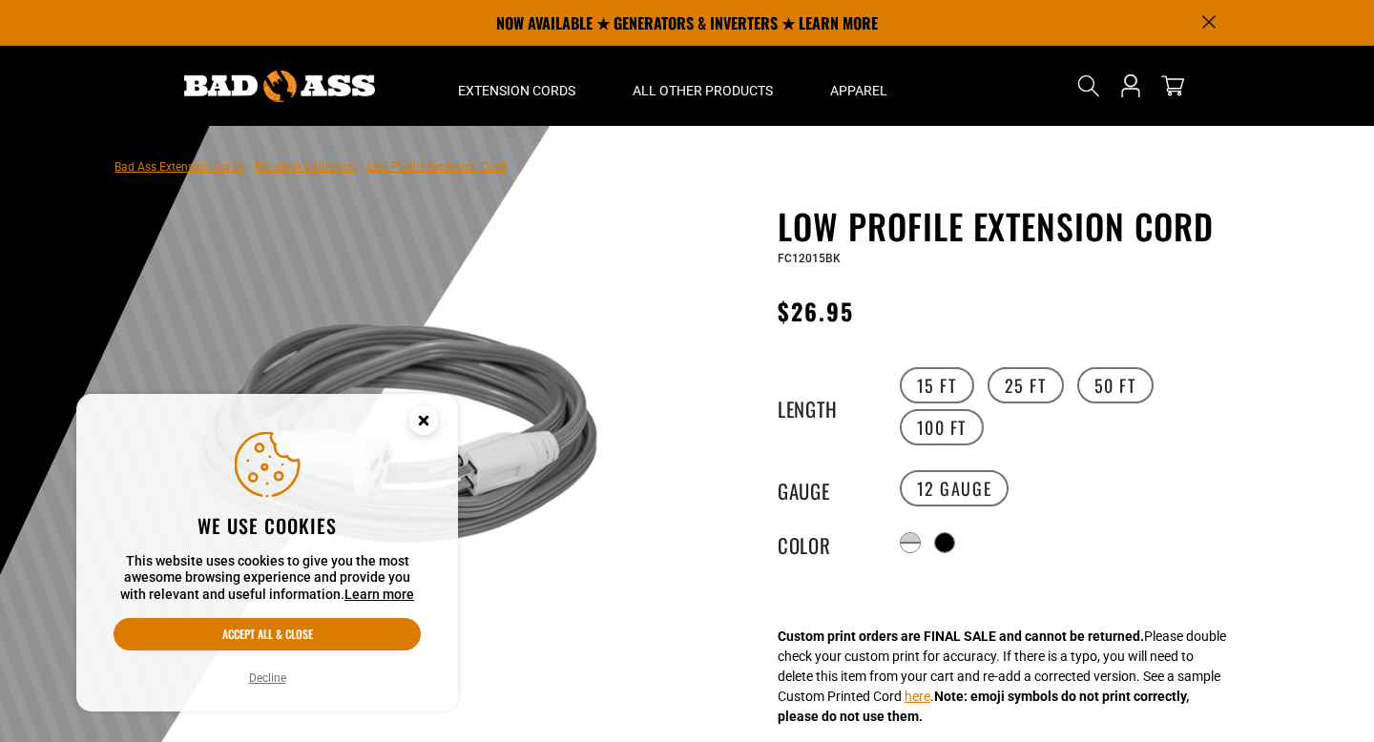 The height and width of the screenshot is (742, 1374). What do you see at coordinates (310, 166) in the screenshot?
I see `nav: breadcrumbs` at bounding box center [310, 166].